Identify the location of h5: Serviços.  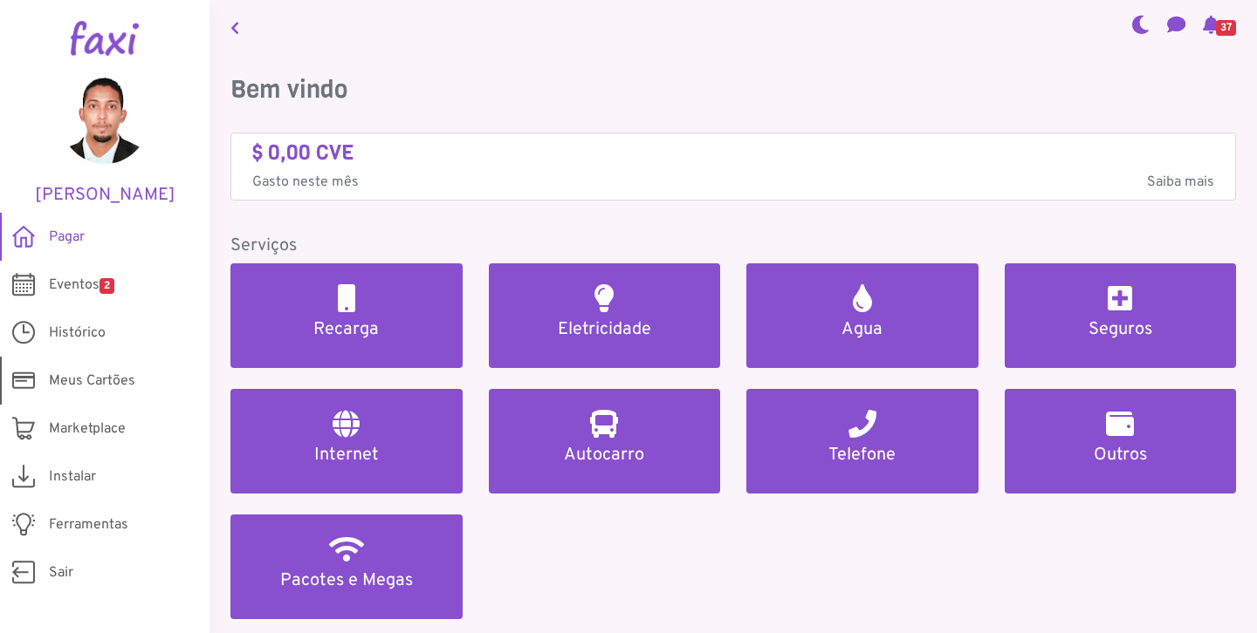
(733, 246).